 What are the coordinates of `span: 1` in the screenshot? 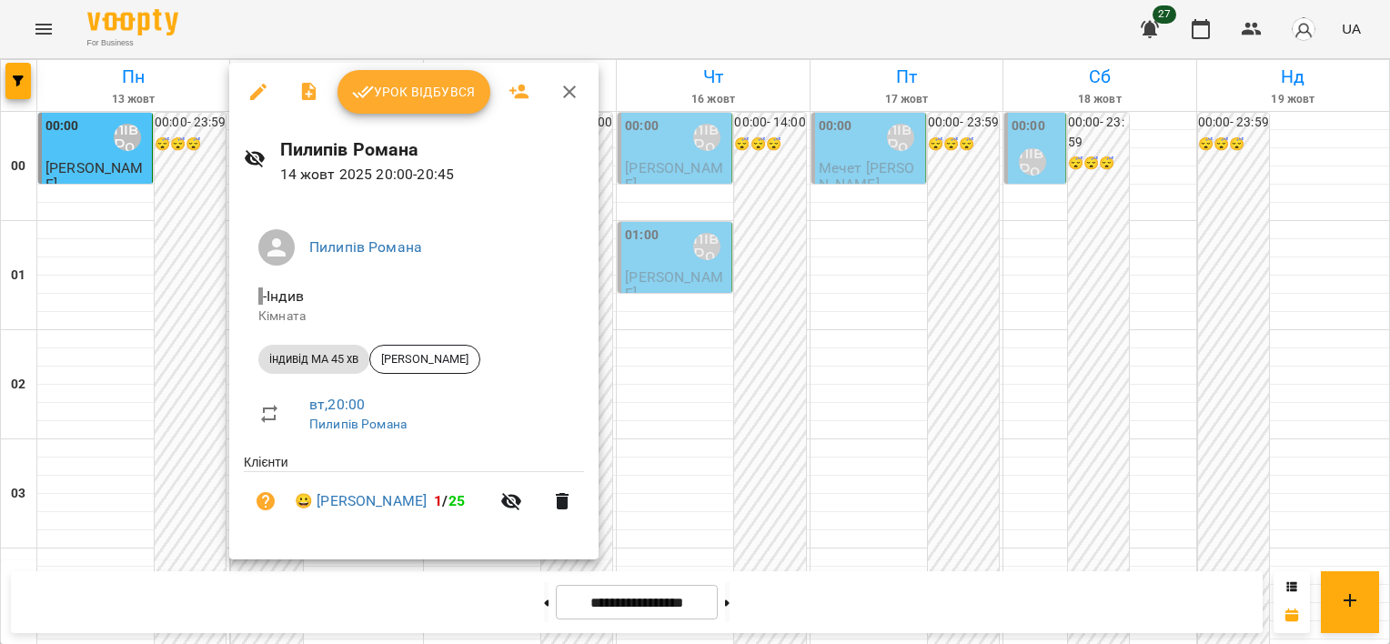 It's located at (437, 500).